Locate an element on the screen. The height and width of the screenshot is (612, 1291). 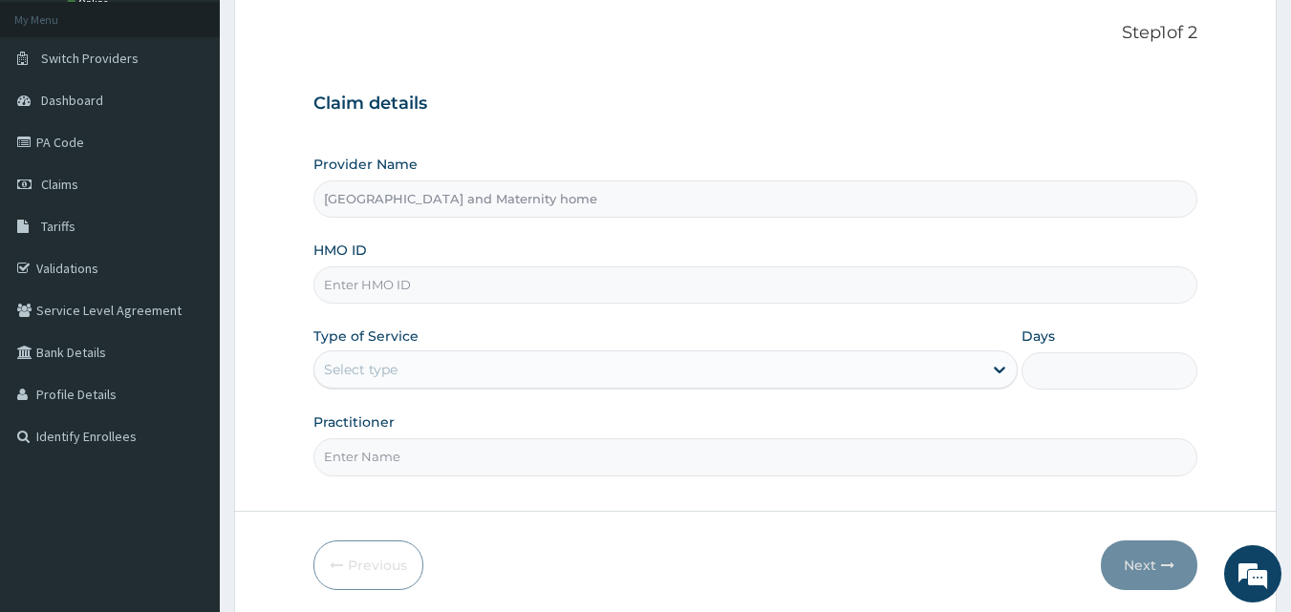
span: Tariffs is located at coordinates (58, 226).